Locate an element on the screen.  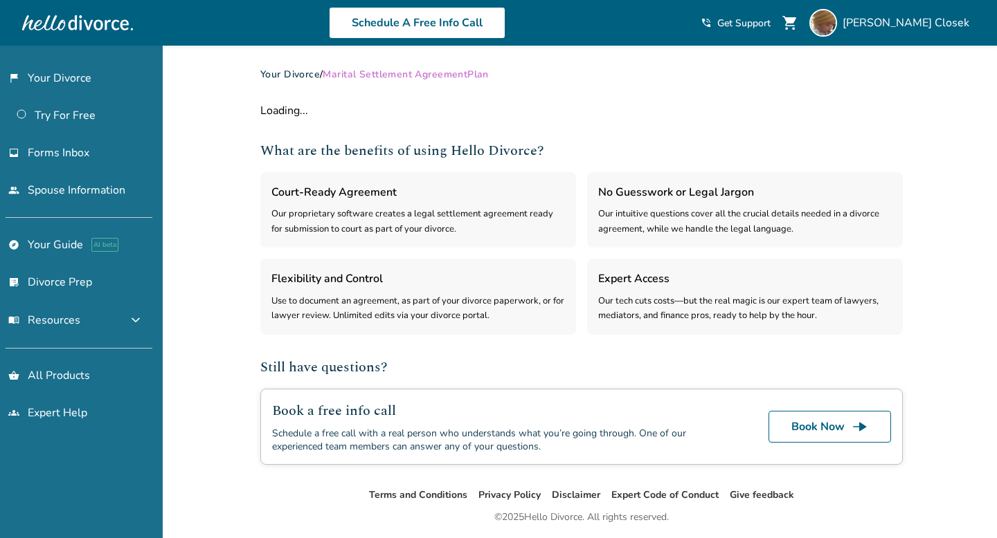
a: phone_in_talkGet Support is located at coordinates (735, 23).